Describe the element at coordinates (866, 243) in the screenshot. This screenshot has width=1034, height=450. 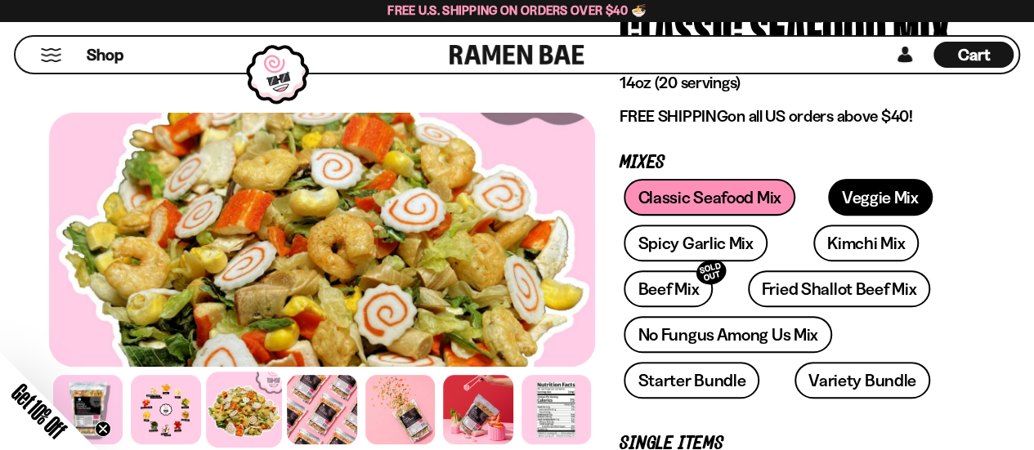
I see `a: Kimchi Mix` at that location.